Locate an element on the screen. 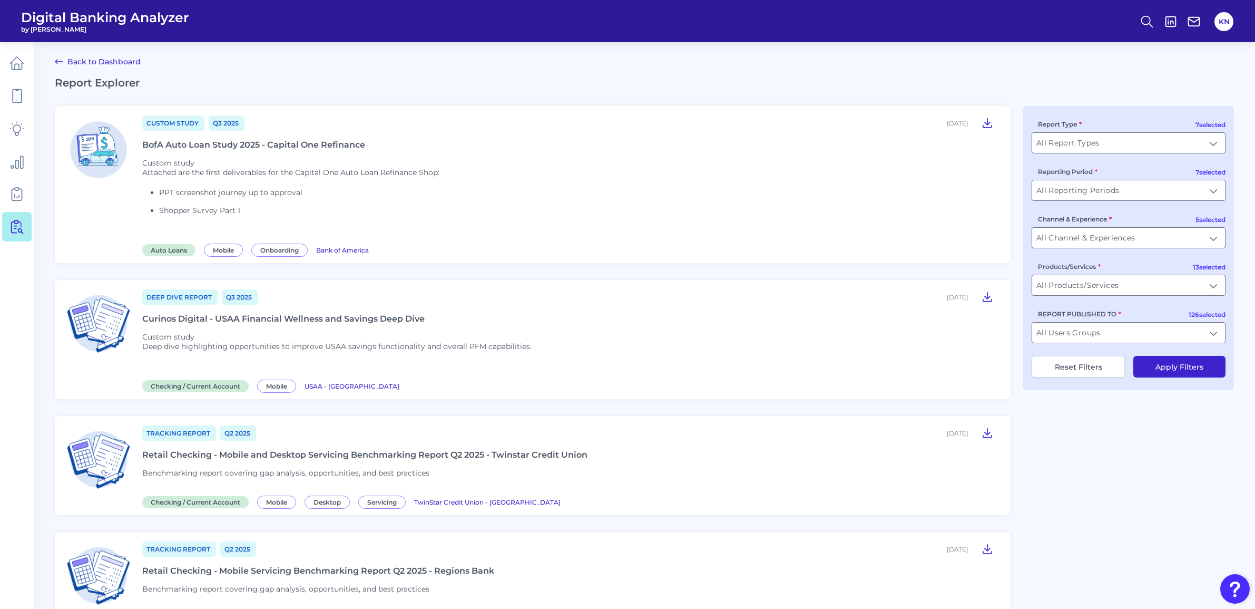 This screenshot has height=609, width=1255. p: Attached are the first deliverables for the Capital One Auto Loan Refinance Shop: is located at coordinates (291, 172).